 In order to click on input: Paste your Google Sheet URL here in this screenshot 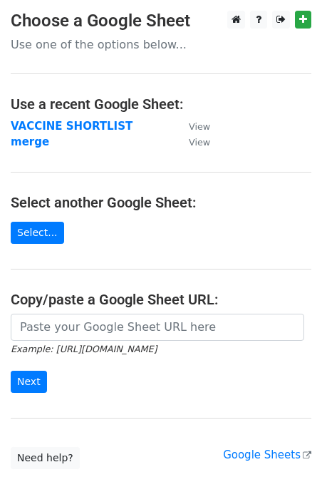, I will do `click(158, 327)`.